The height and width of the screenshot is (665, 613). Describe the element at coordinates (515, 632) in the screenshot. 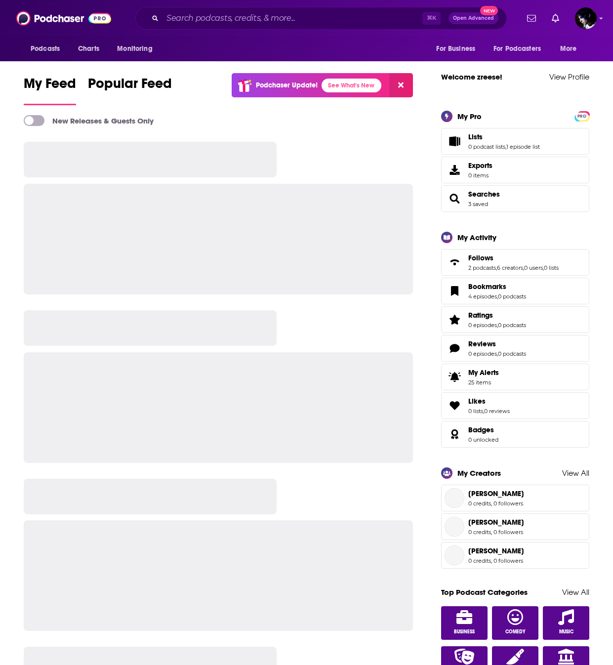

I see `span: Comedy` at that location.